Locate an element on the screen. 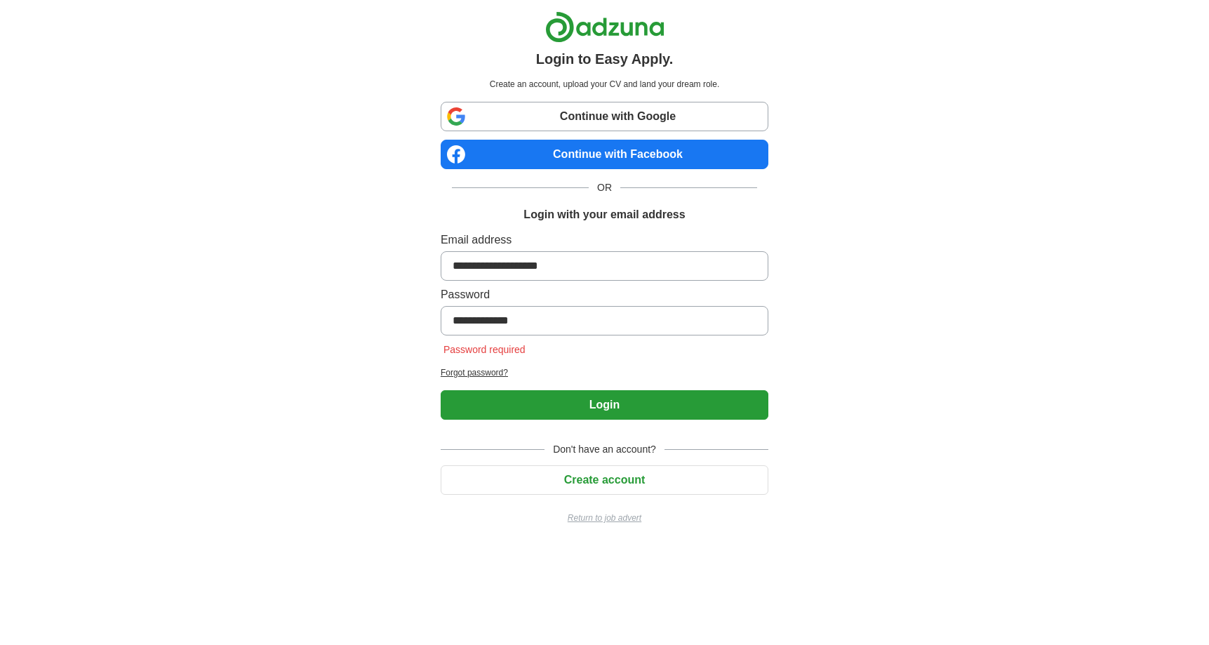  span: OR is located at coordinates (604, 187).